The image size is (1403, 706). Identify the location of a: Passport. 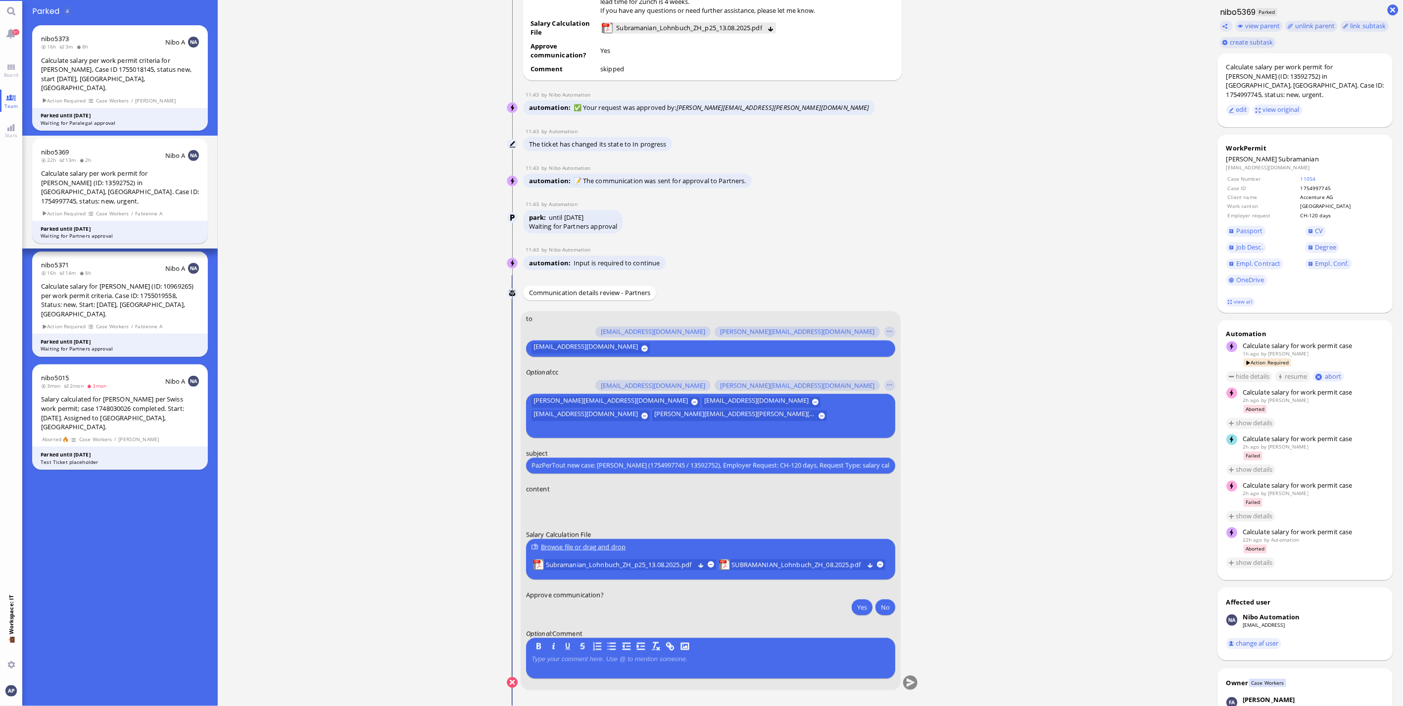
(1246, 231).